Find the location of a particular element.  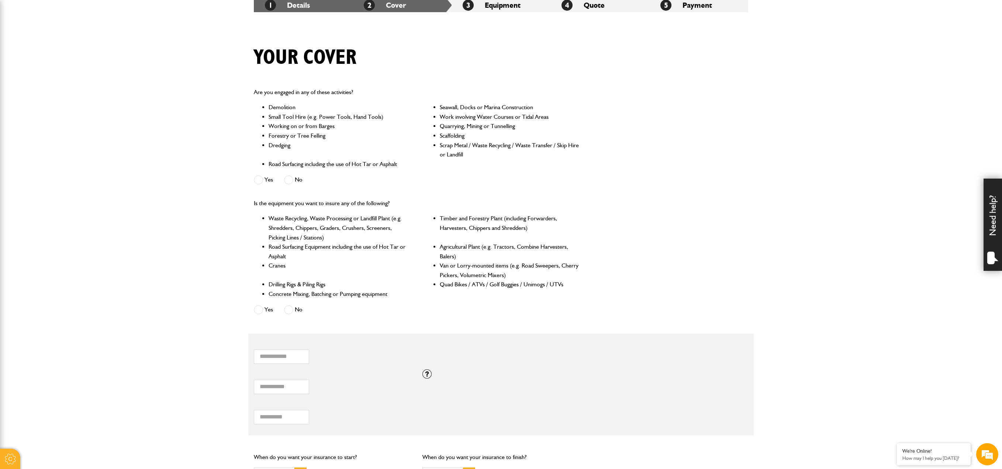

input: Enter your email address is located at coordinates (72, 98).